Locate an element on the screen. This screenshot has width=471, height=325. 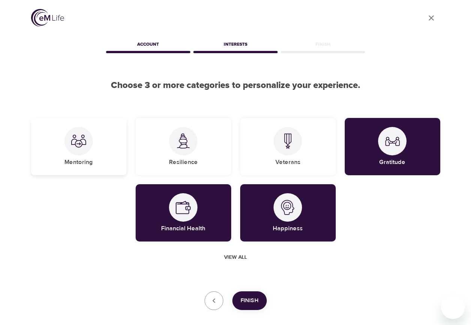
img: Resilience is located at coordinates (183, 141).